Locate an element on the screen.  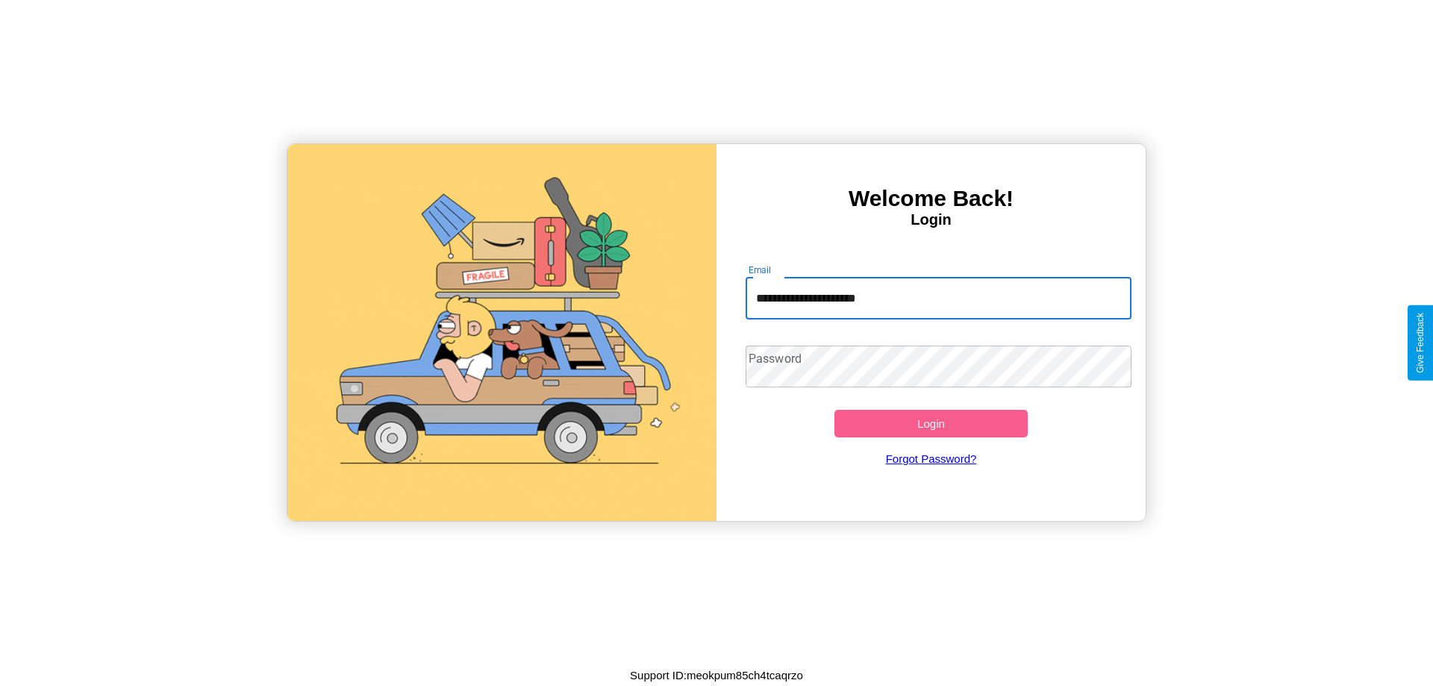
button: Login is located at coordinates (931, 423).